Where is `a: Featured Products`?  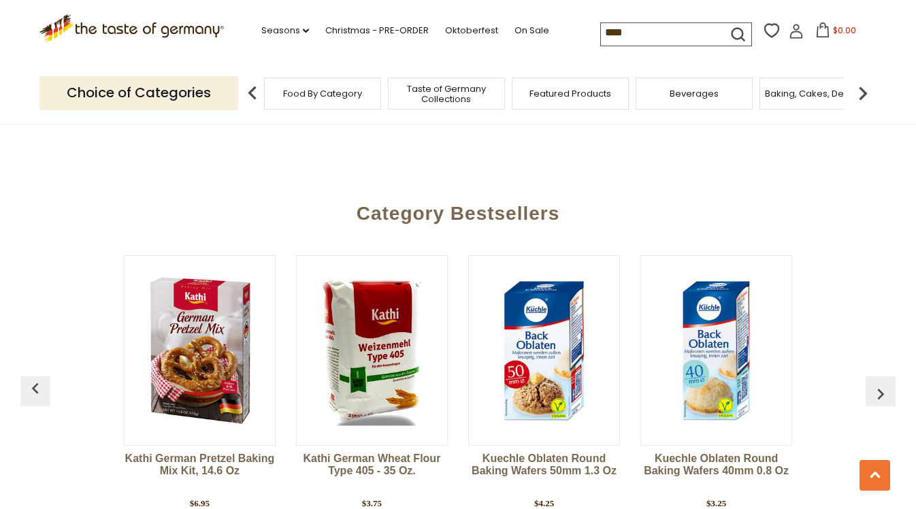 a: Featured Products is located at coordinates (570, 93).